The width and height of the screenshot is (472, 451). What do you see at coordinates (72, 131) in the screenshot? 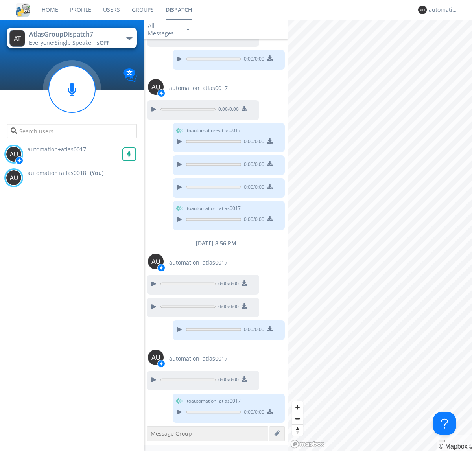
I see `input: Search users` at bounding box center [72, 131].